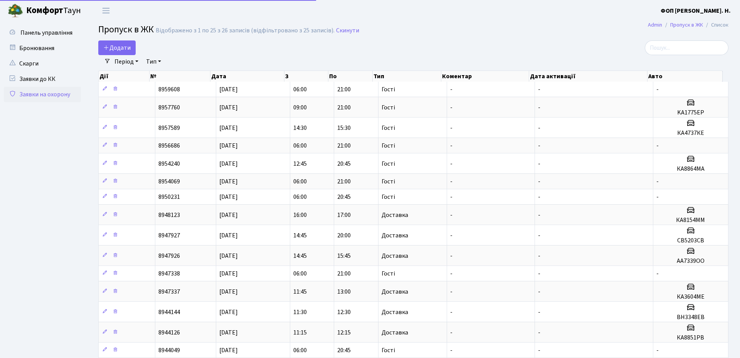 This screenshot has height=358, width=740. Describe the element at coordinates (407, 76) in the screenshot. I see `th: Тип` at that location.